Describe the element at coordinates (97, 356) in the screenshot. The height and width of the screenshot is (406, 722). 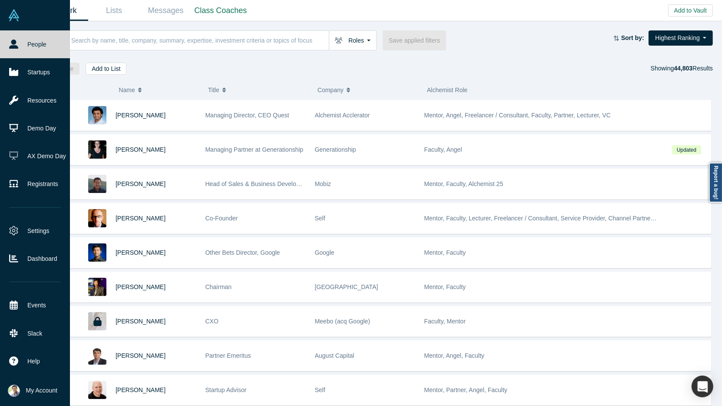
I see `img: Vivek Mehra's Profile Image` at that location.